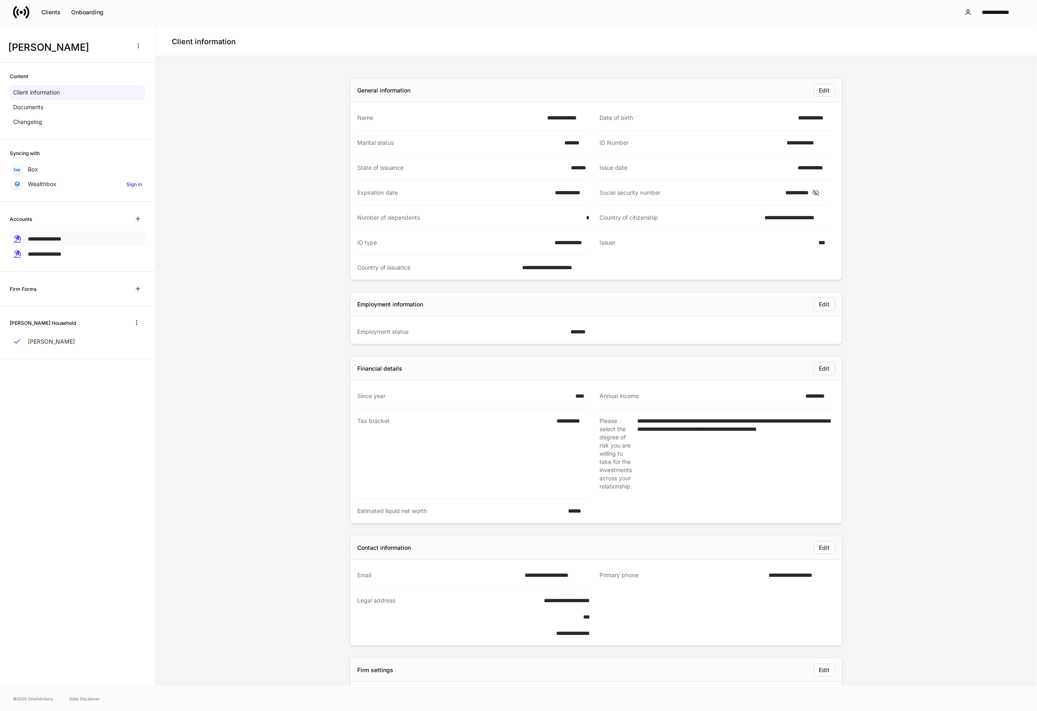 The width and height of the screenshot is (1037, 711). I want to click on button: Clients, so click(51, 12).